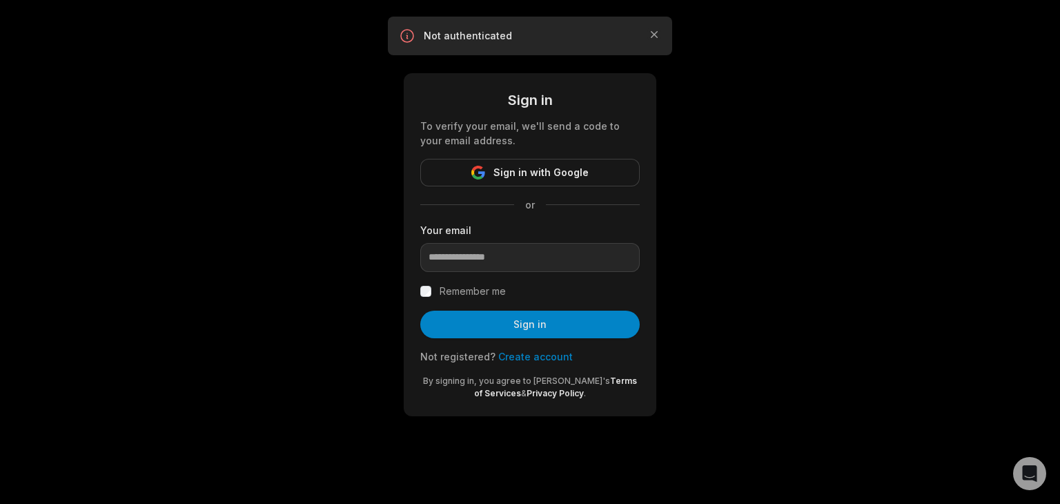 The image size is (1060, 504). I want to click on a: Privacy Policy, so click(555, 392).